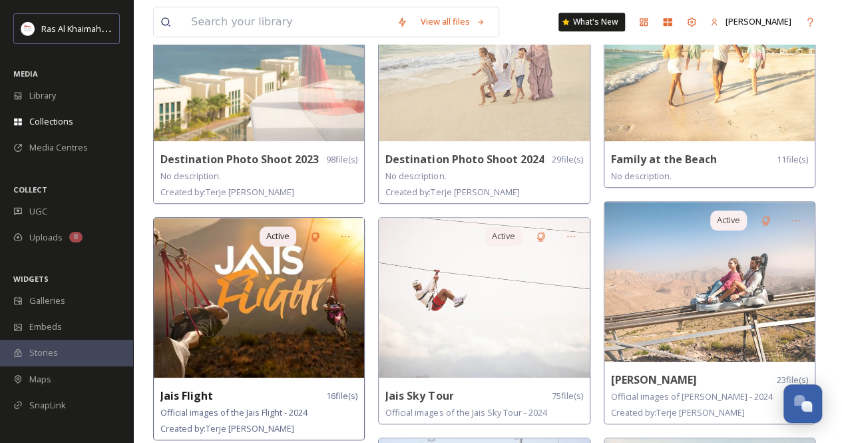  I want to click on strong: Family at the Beach, so click(664, 159).